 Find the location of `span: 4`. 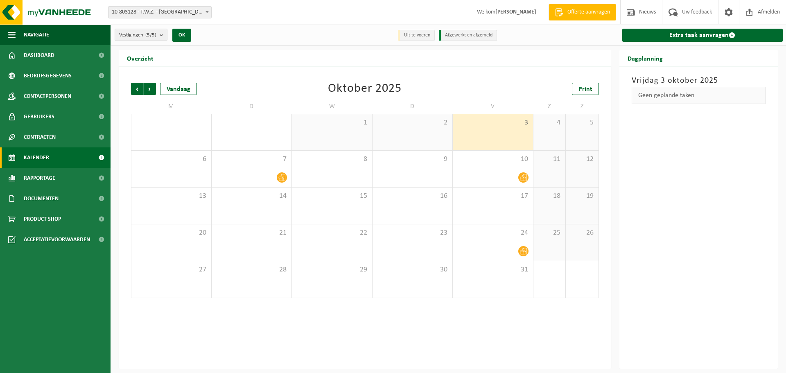

span: 4 is located at coordinates (549, 123).